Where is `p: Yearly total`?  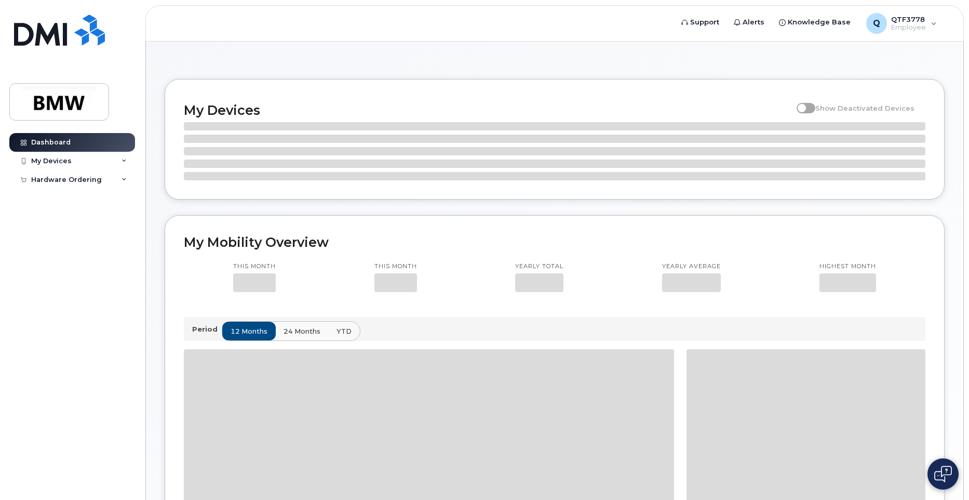 p: Yearly total is located at coordinates (539, 266).